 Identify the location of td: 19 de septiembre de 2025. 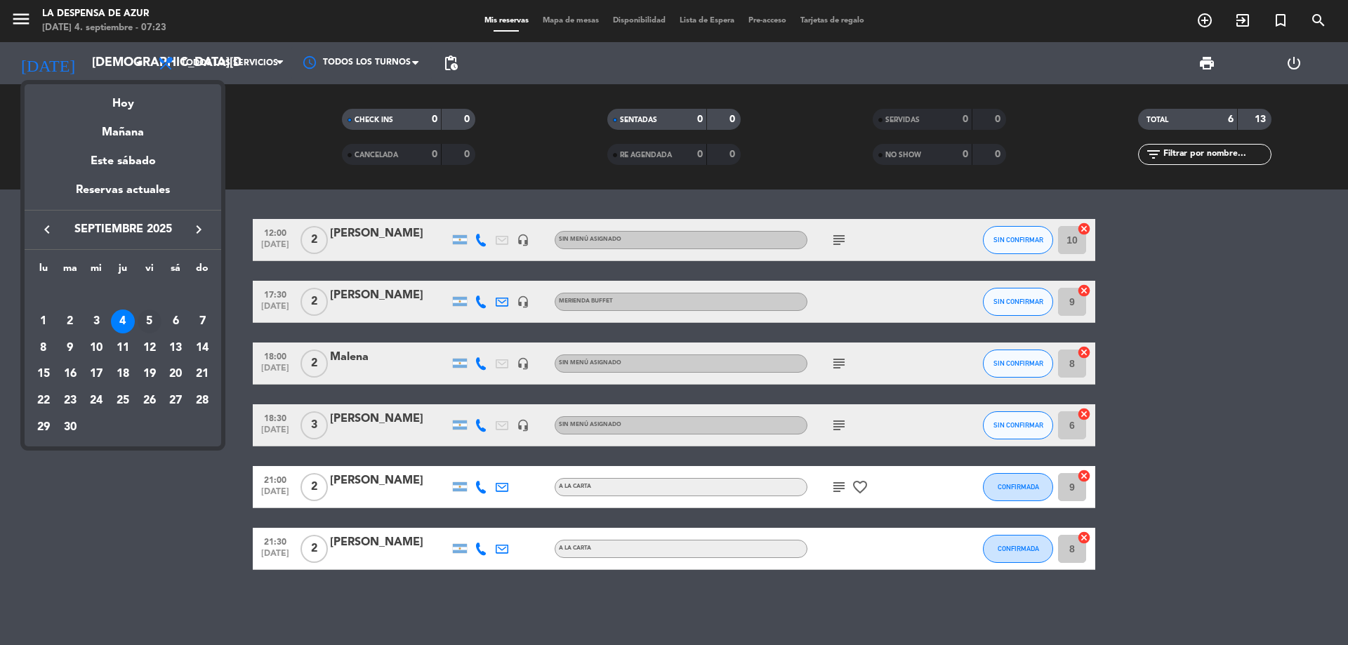
(150, 374).